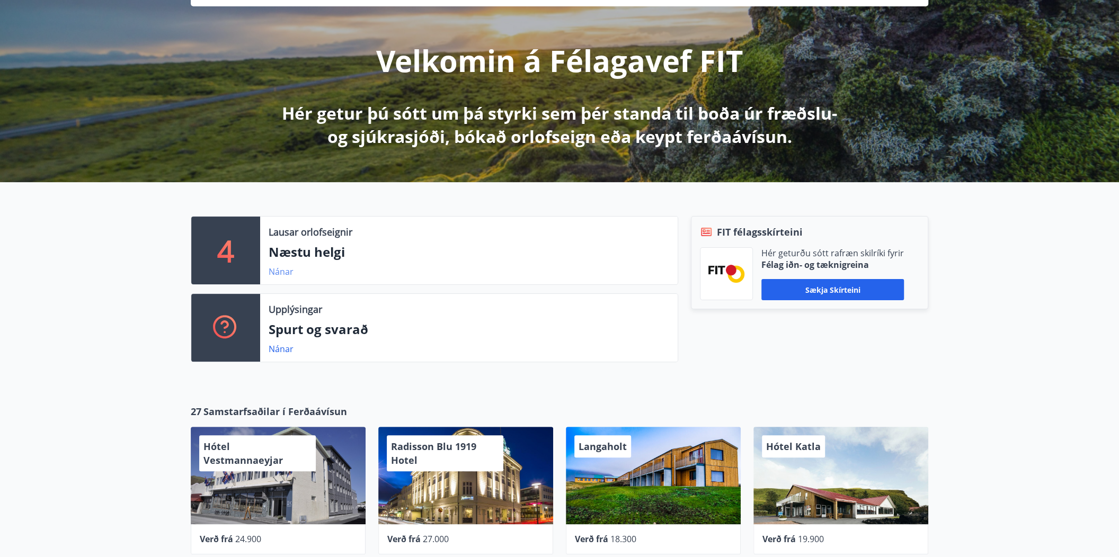  I want to click on img: FPQVkF9lTnNbbaRSFyT17YYeljoOGk5m51IhT0bO.png, so click(726, 273).